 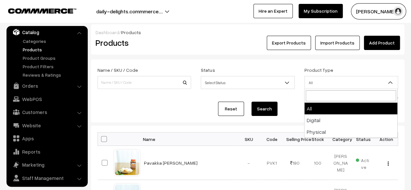 What do you see at coordinates (231, 109) in the screenshot?
I see `a: Reset` at bounding box center [231, 109].